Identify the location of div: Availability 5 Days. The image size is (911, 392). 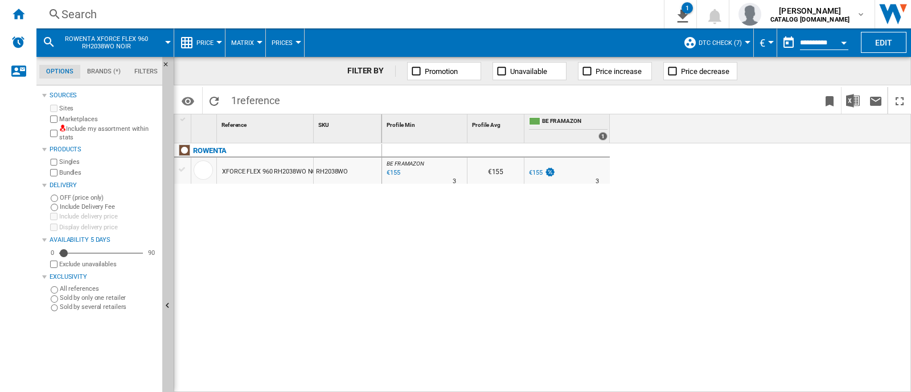
(104, 240).